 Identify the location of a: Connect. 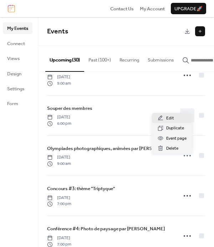
(17, 43).